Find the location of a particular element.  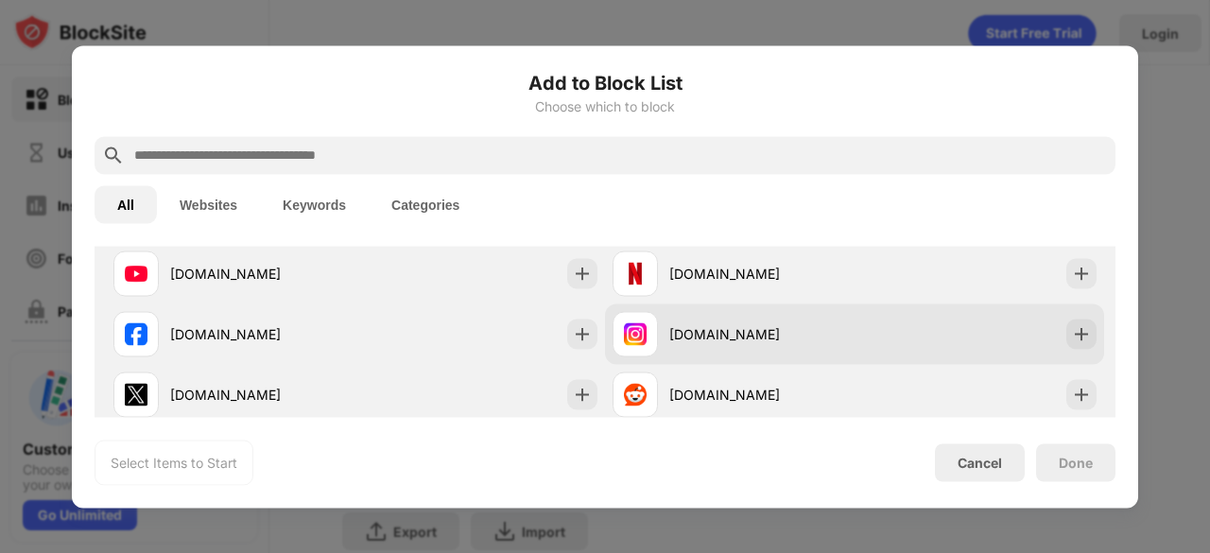

img: search.svg is located at coordinates (113, 155).